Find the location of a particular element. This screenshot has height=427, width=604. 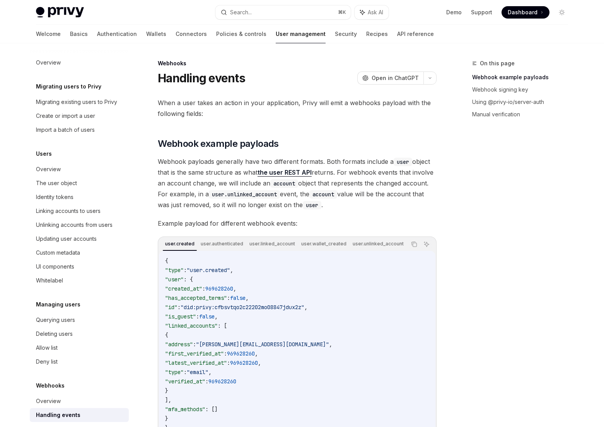

a: Handling events is located at coordinates (79, 415).